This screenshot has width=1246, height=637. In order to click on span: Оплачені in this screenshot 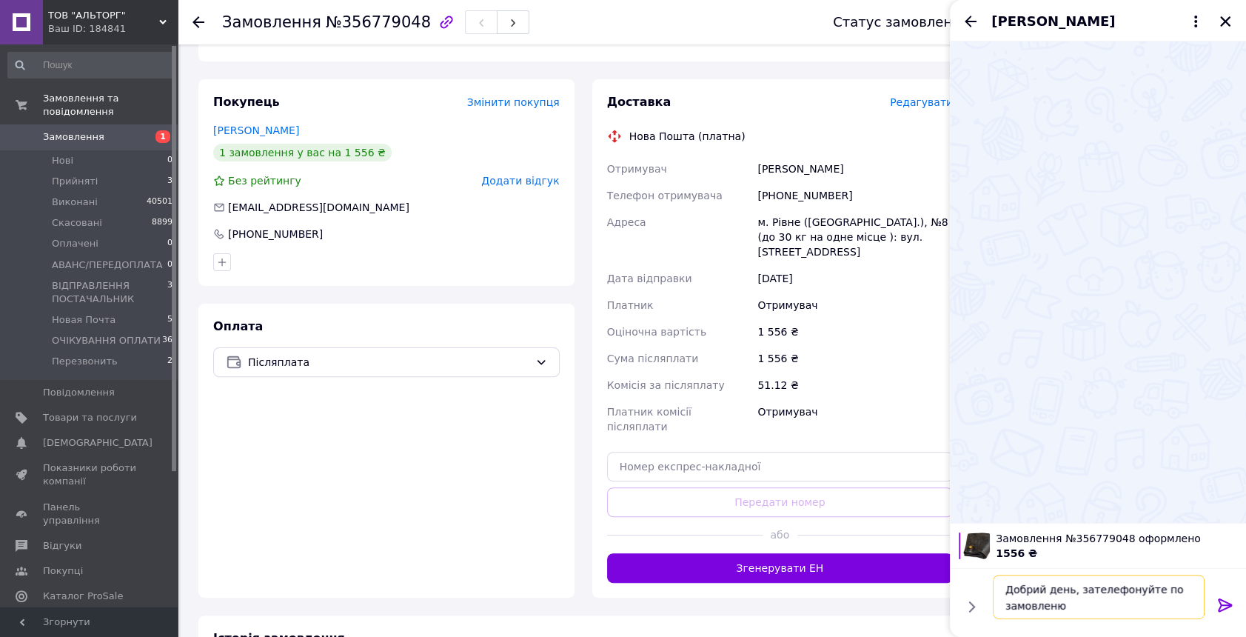, I will do `click(75, 244)`.